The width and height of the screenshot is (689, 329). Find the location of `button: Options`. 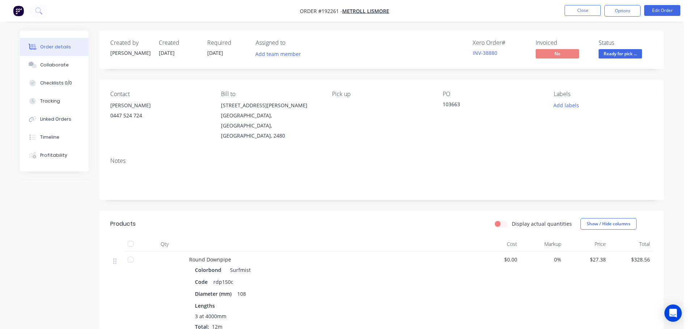

button: Options is located at coordinates (622, 11).